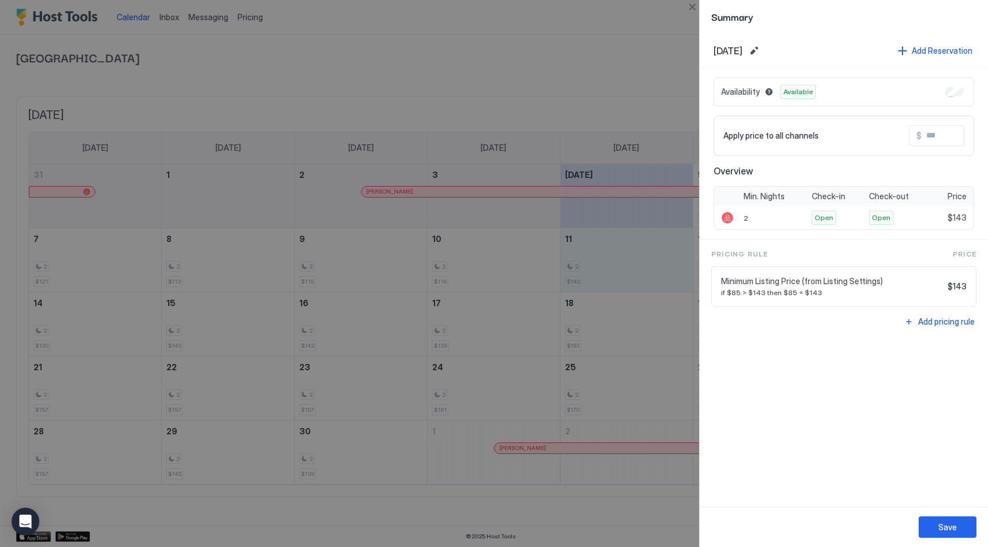 This screenshot has height=547, width=988. What do you see at coordinates (843, 16) in the screenshot?
I see `span: Summary` at bounding box center [843, 16].